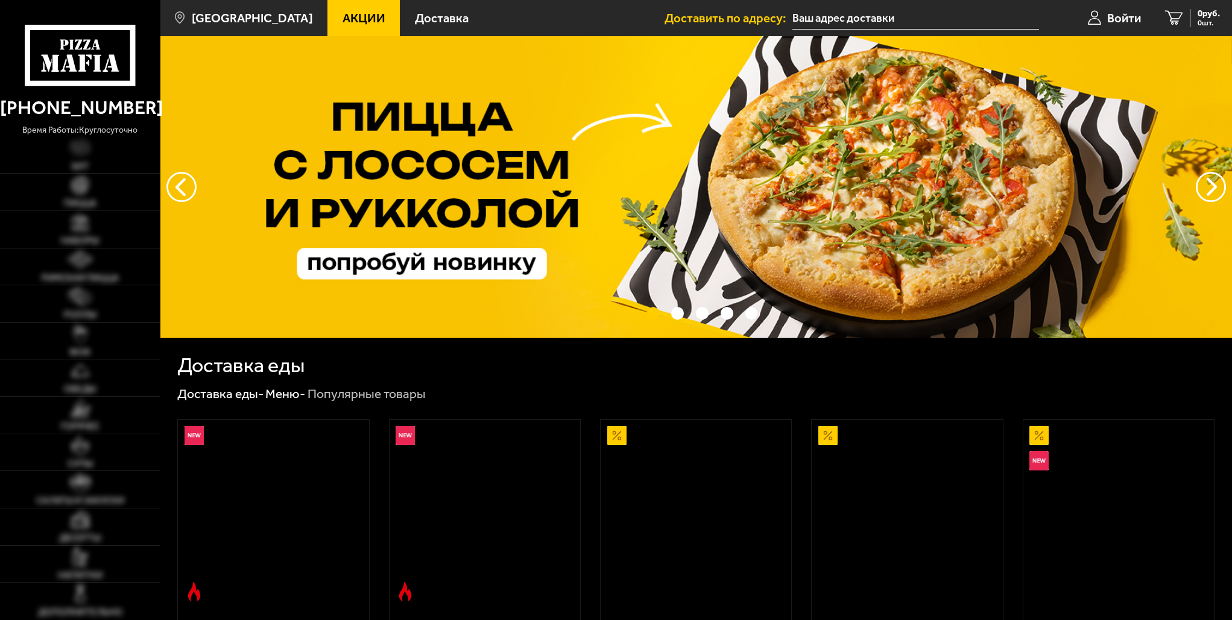  What do you see at coordinates (273, 514) in the screenshot?
I see `a: НовинкаОстрое блюдоРимская с креветками` at bounding box center [273, 514].